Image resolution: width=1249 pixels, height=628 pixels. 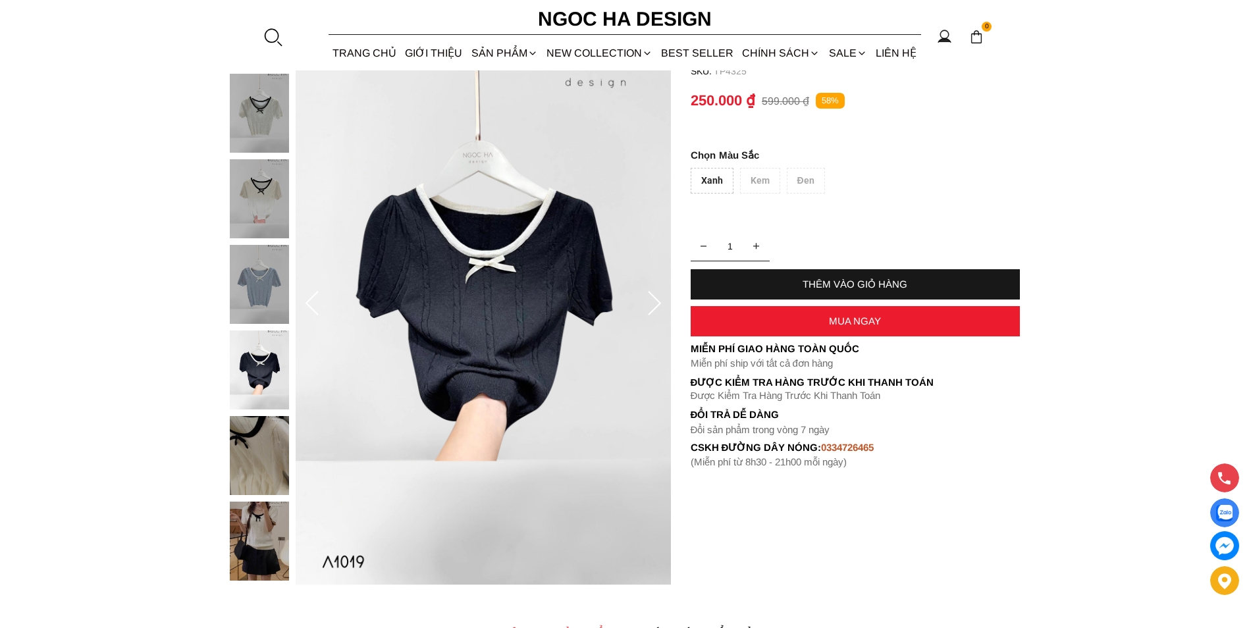 What do you see at coordinates (1225, 513) in the screenshot?
I see `a: Display image` at bounding box center [1225, 513].